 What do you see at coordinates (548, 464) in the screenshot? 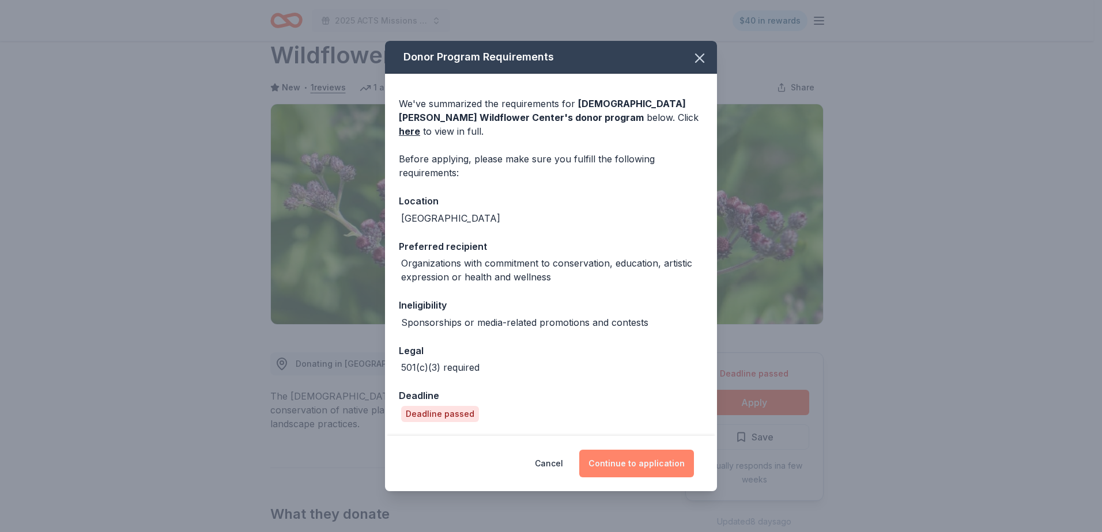
I see `button: Cancel` at bounding box center [548, 464].